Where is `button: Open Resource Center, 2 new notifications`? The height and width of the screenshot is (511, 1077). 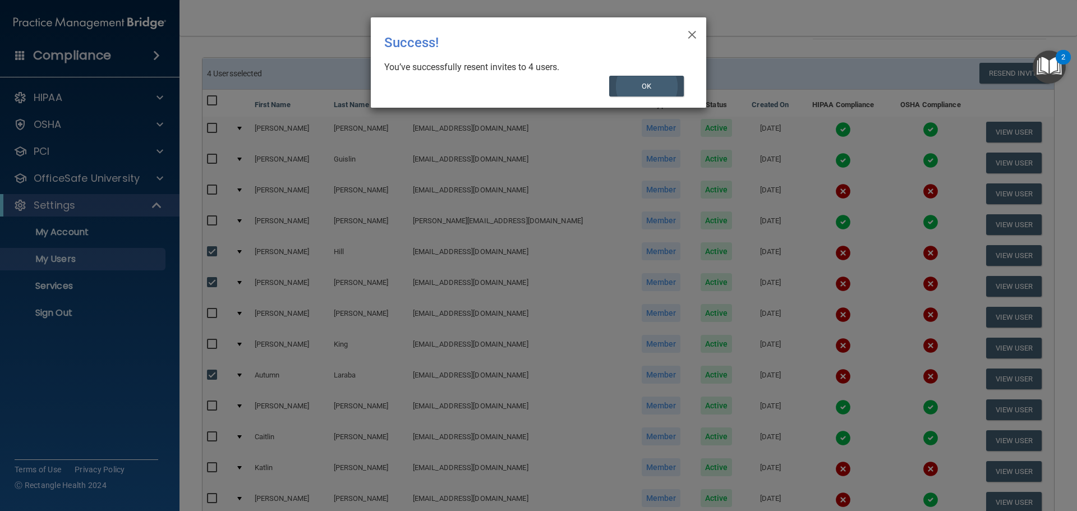 button: Open Resource Center, 2 new notifications is located at coordinates (1049, 67).